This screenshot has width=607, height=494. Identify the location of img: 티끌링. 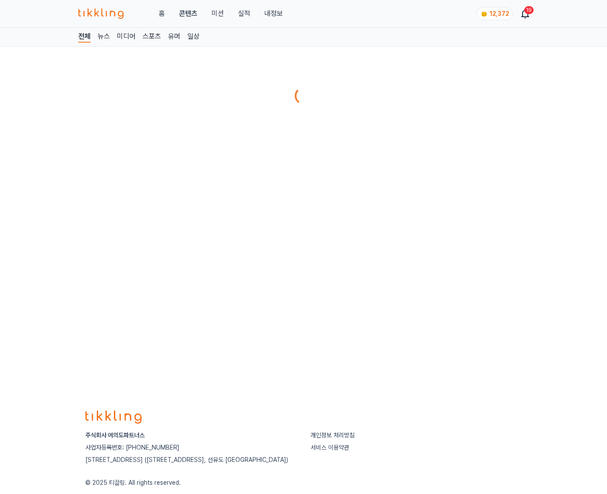
(101, 14).